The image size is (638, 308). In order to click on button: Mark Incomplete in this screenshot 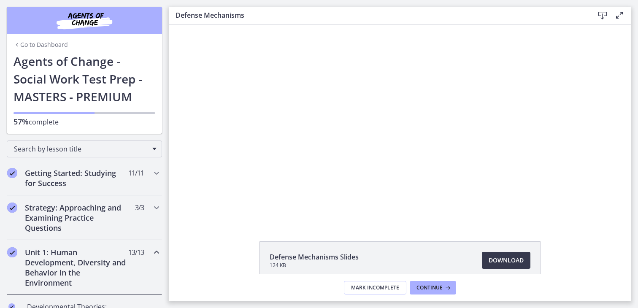, I will do `click(375, 288)`.